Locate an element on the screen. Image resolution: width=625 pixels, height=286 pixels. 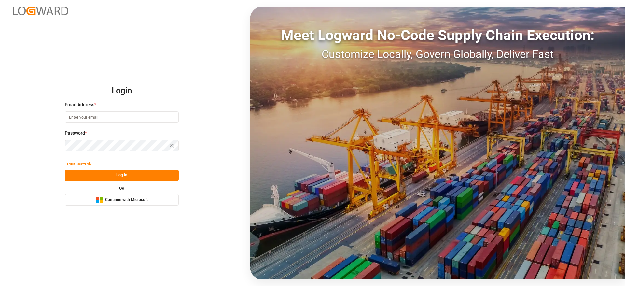
button: Log In is located at coordinates (122, 175).